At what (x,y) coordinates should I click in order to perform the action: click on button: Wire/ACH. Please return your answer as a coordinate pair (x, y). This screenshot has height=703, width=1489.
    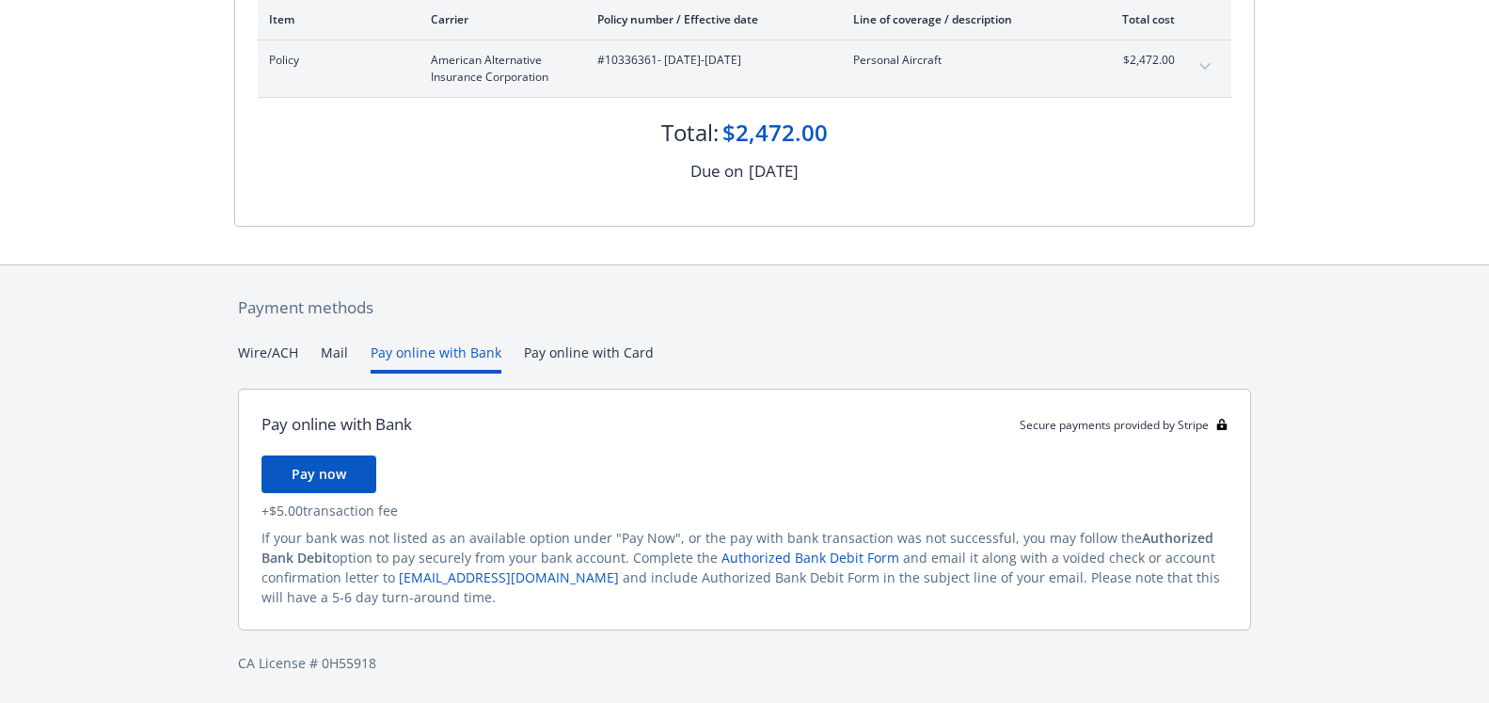
    Looking at the image, I should click on (268, 357).